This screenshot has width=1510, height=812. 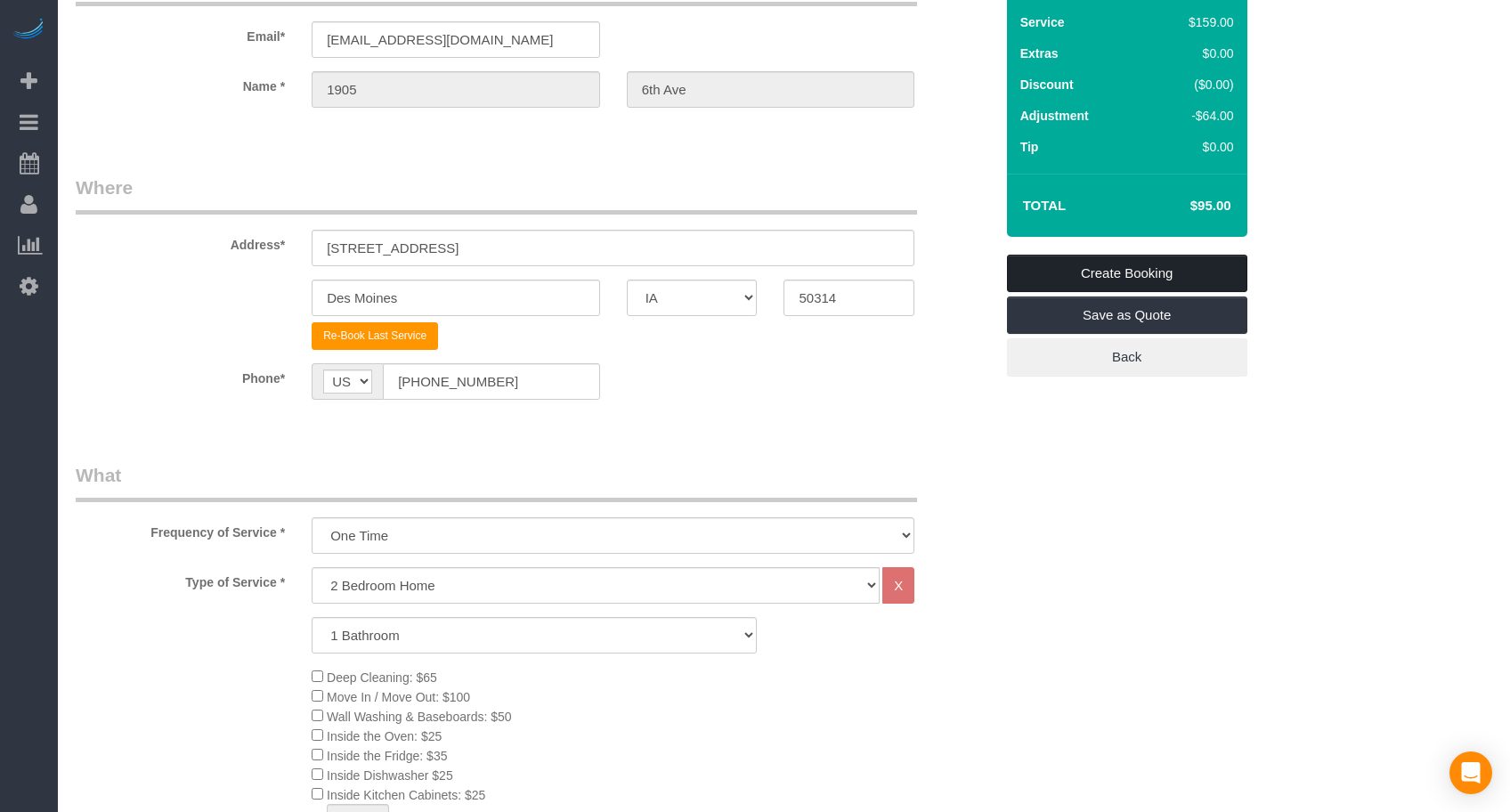 I want to click on h4: $95.00, so click(x=1184, y=205).